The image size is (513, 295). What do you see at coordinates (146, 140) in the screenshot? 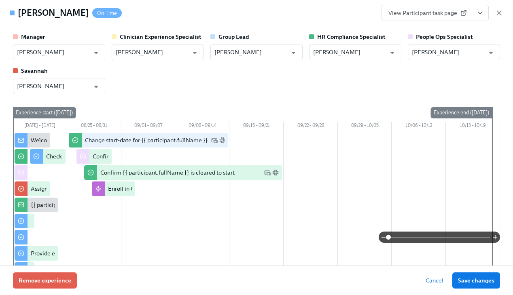
I see `div: Change start-date for {{ participant.fullName }}` at bounding box center [146, 140].